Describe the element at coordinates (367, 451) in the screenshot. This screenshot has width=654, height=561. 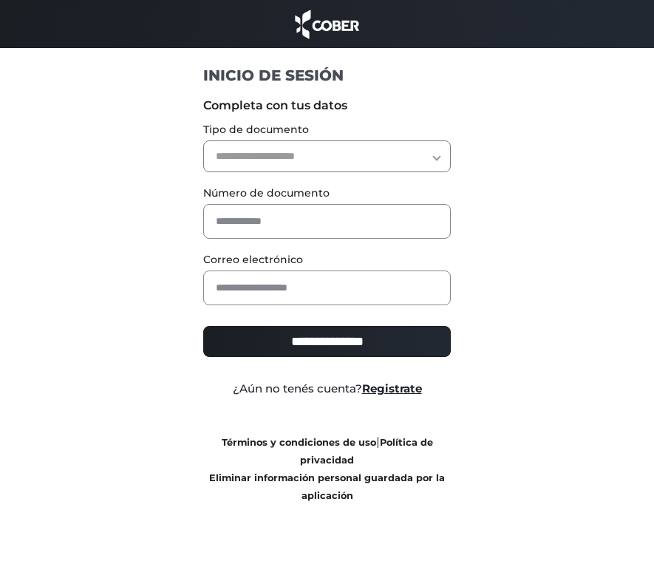
I see `a: Política de privacidad` at that location.